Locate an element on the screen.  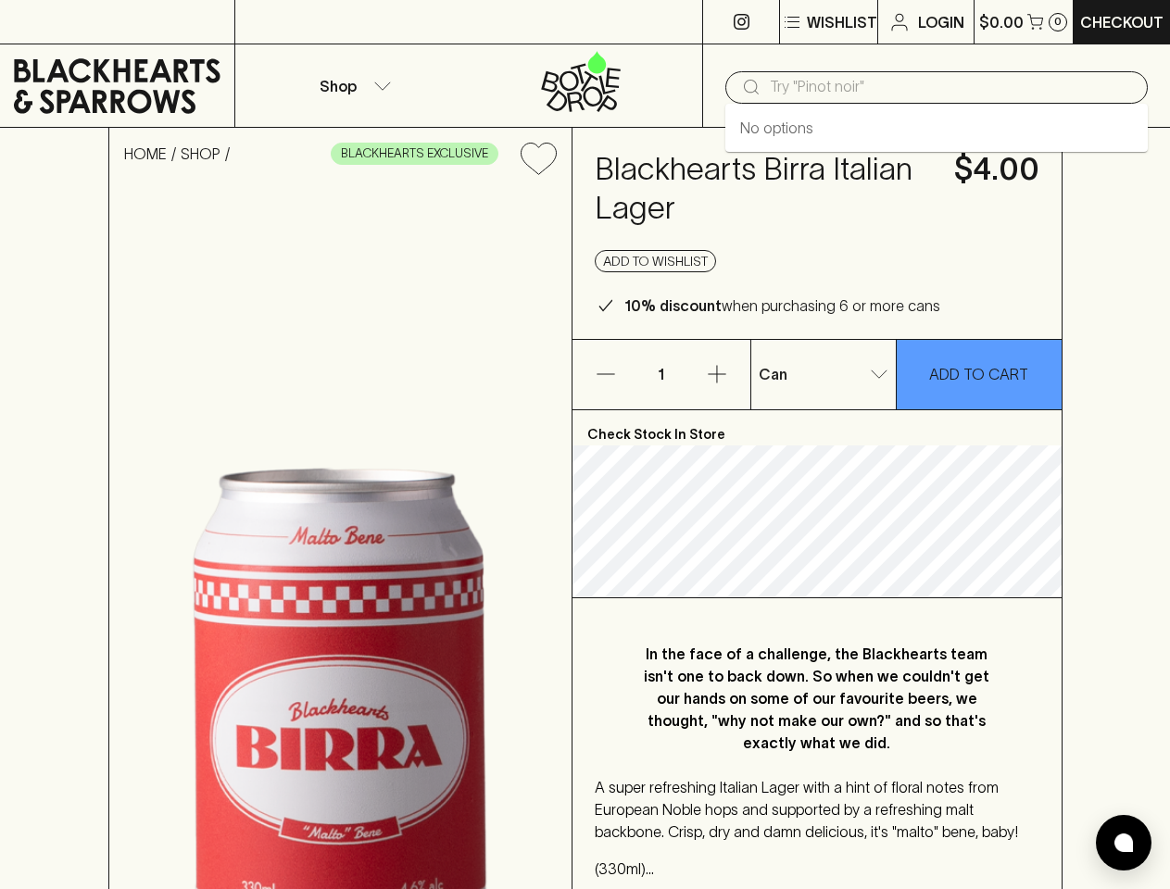
p: Login is located at coordinates (941, 22).